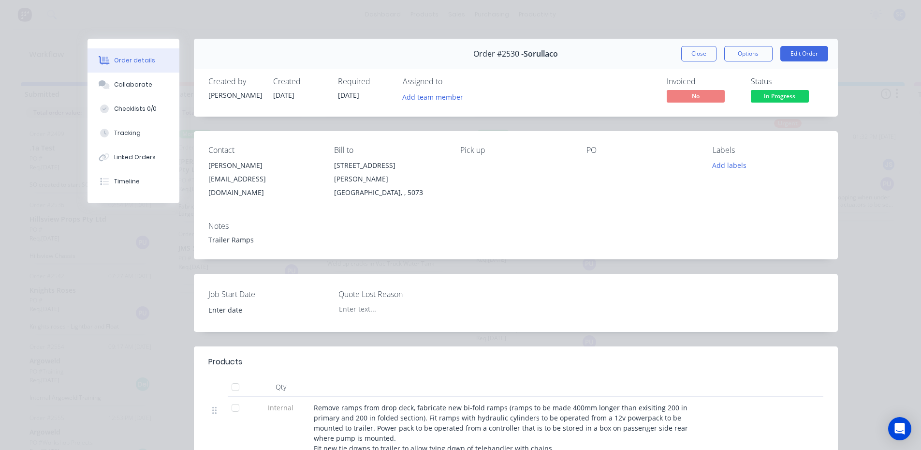 This screenshot has height=450, width=921. What do you see at coordinates (516, 226) in the screenshot?
I see `div: Notes` at bounding box center [516, 226].